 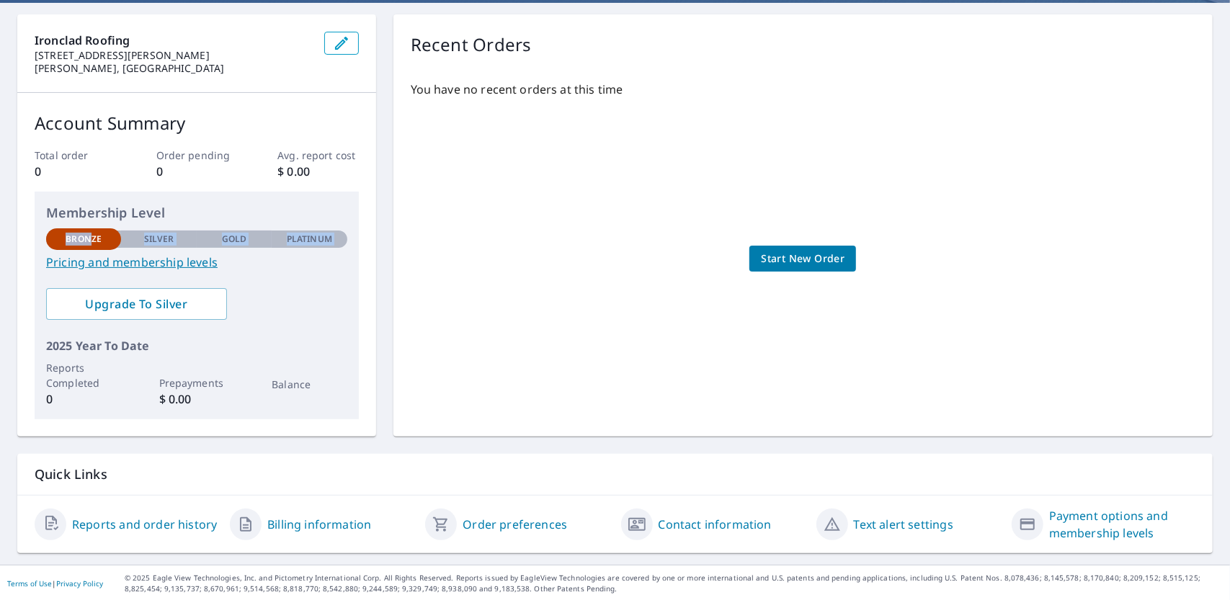 What do you see at coordinates (84, 239) in the screenshot?
I see `p: Bronze` at bounding box center [84, 239].